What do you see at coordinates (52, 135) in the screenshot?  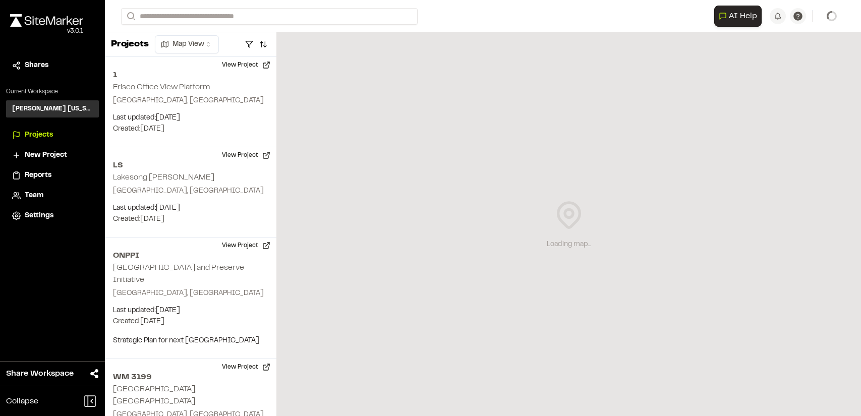 I see `a: Projects` at bounding box center [52, 135].